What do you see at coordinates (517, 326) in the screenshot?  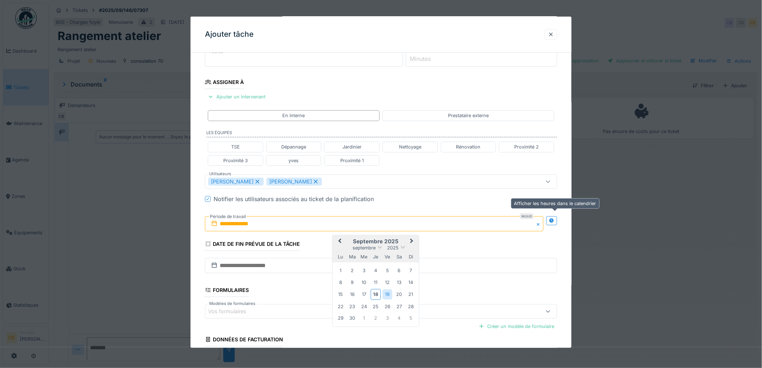 I see `div: Créer un modèle de formulaire` at bounding box center [517, 326].